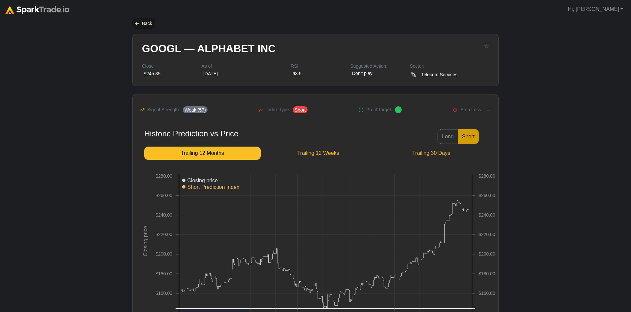 Image resolution: width=631 pixels, height=312 pixels. What do you see at coordinates (362, 73) in the screenshot?
I see `span: Don't play` at bounding box center [362, 73].